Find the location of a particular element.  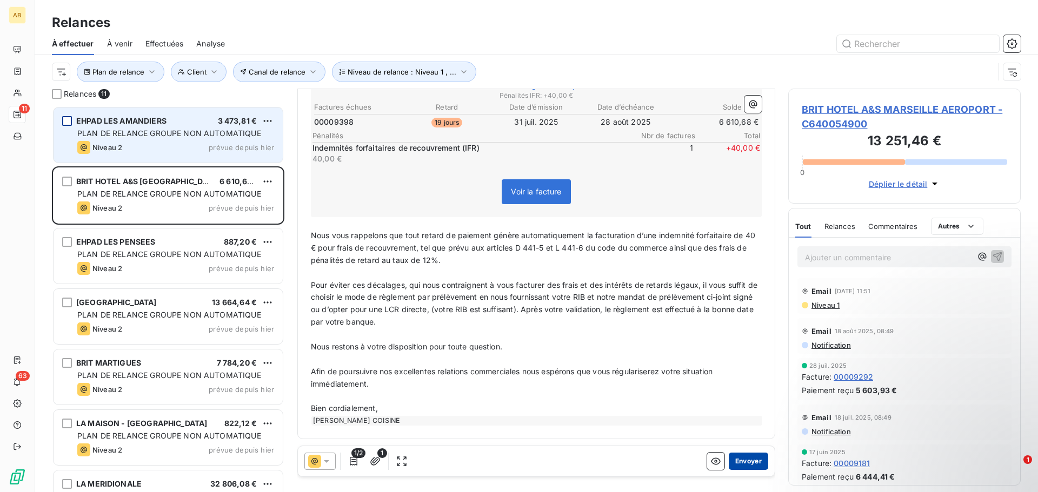

span: Nbr de factures is located at coordinates (663, 136).